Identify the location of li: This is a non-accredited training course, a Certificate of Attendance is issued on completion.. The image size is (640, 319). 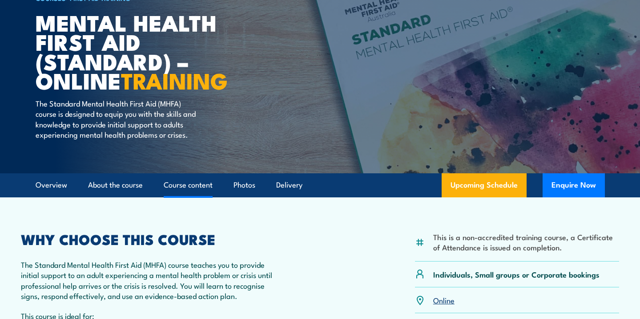
(527, 242).